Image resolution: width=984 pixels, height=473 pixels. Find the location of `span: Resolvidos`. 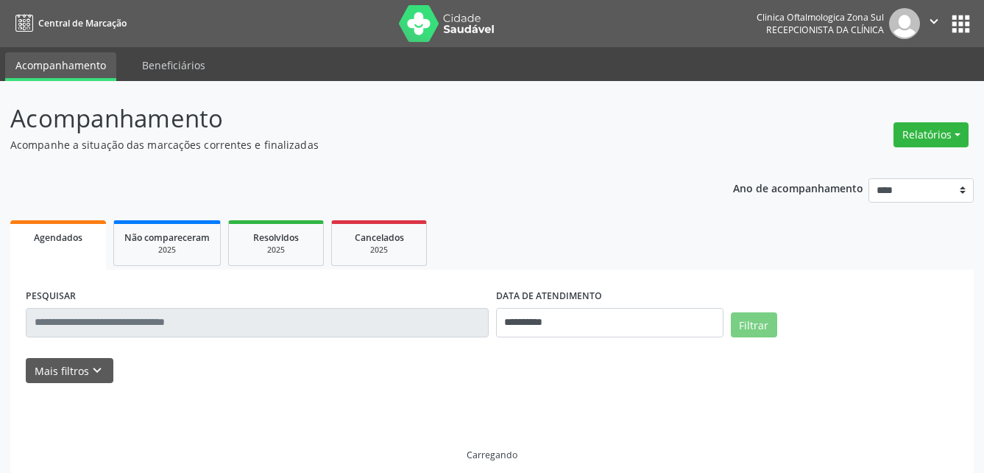

span: Resolvidos is located at coordinates (276, 237).